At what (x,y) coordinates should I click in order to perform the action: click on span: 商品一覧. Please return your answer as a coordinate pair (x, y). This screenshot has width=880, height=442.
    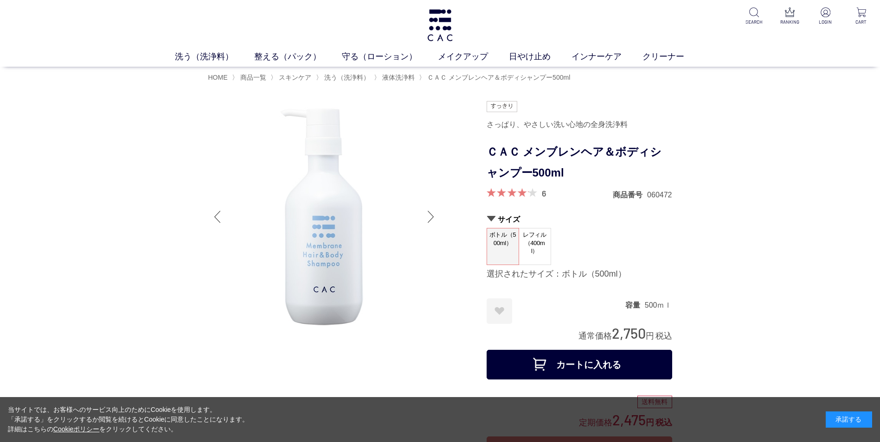
    Looking at the image, I should click on (253, 77).